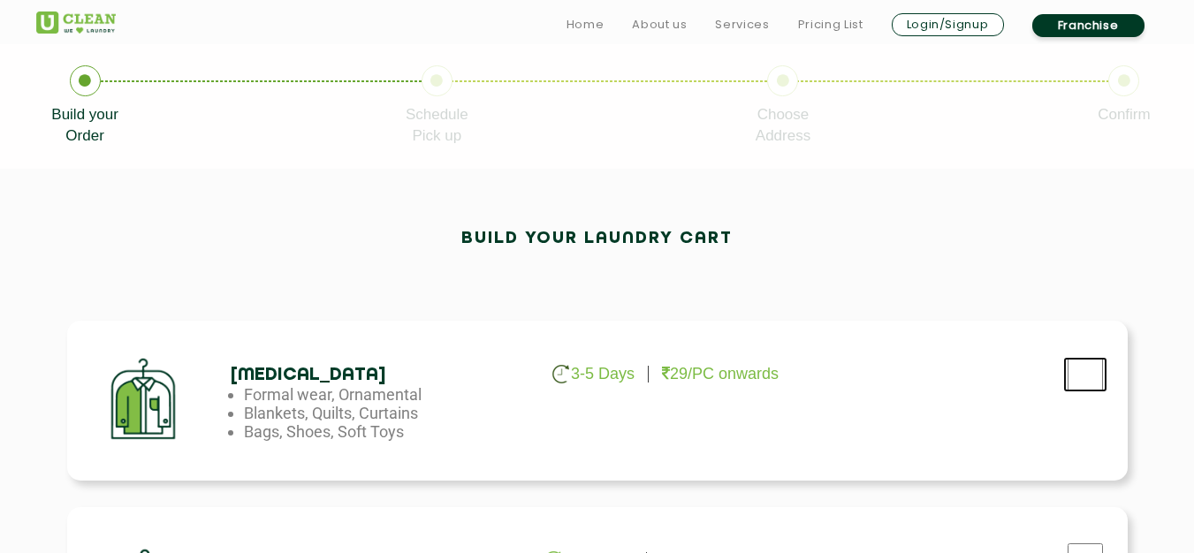 The width and height of the screenshot is (1194, 553). What do you see at coordinates (560, 374) in the screenshot?
I see `img: clock_g.png` at bounding box center [560, 374].